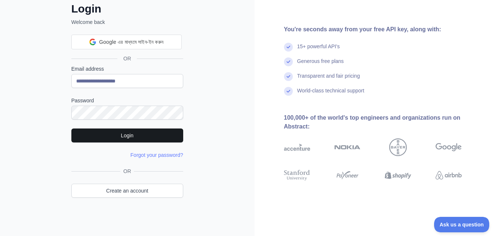 The image size is (497, 236). I want to click on label: Email address, so click(127, 69).